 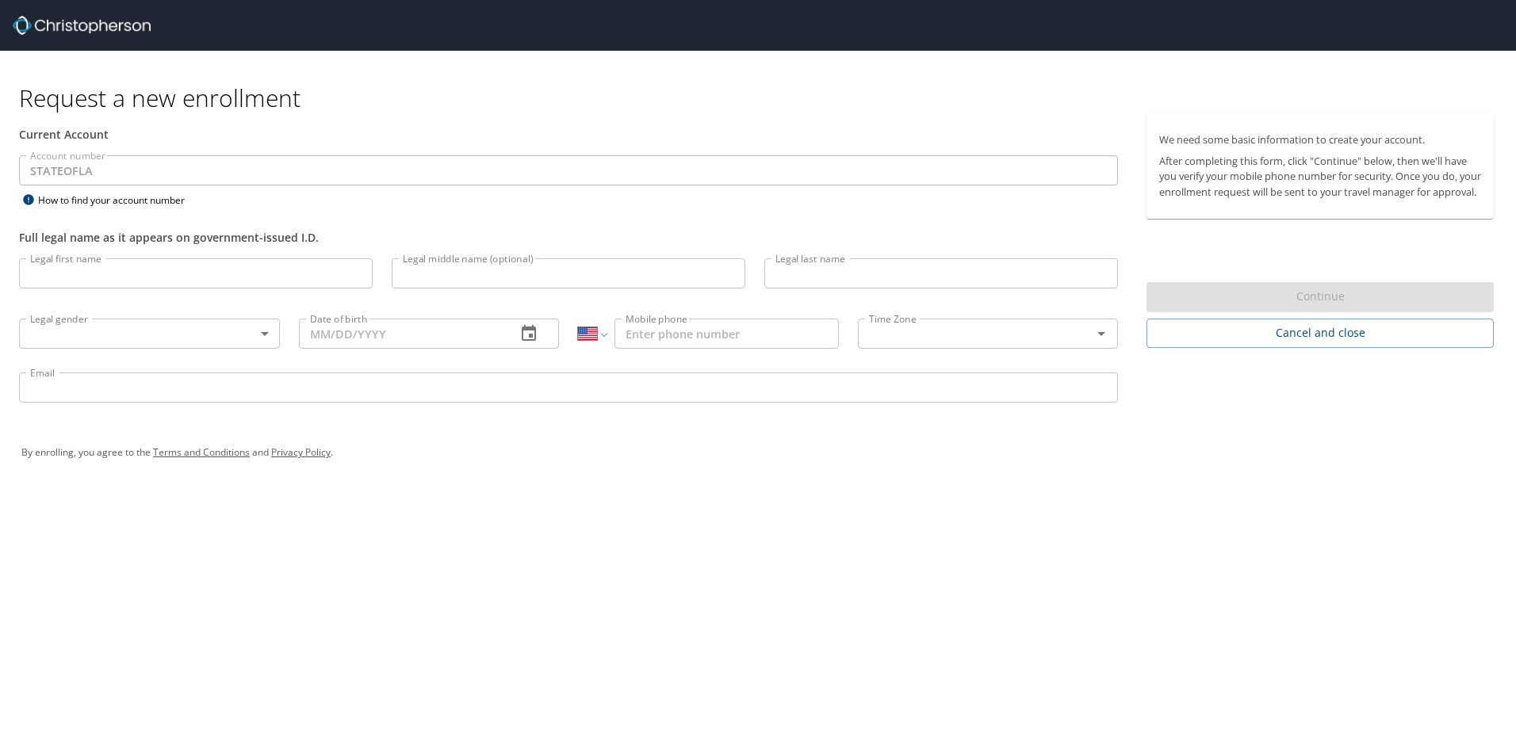 I want to click on a: Terms and Conditions, so click(x=201, y=452).